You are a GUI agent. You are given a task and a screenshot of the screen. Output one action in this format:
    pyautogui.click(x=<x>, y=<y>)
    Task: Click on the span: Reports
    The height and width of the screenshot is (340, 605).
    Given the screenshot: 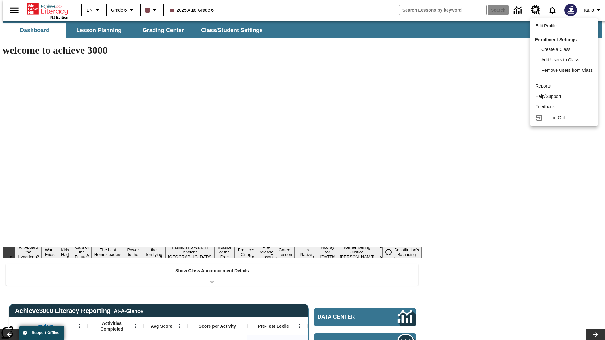 What is the action you would take?
    pyautogui.click(x=543, y=86)
    